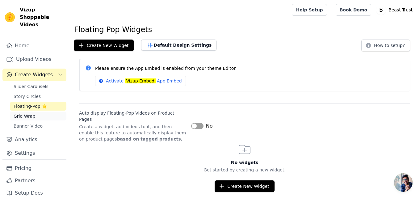 The image size is (420, 198). Describe the element at coordinates (38, 126) in the screenshot. I see `a: Banner Video` at that location.